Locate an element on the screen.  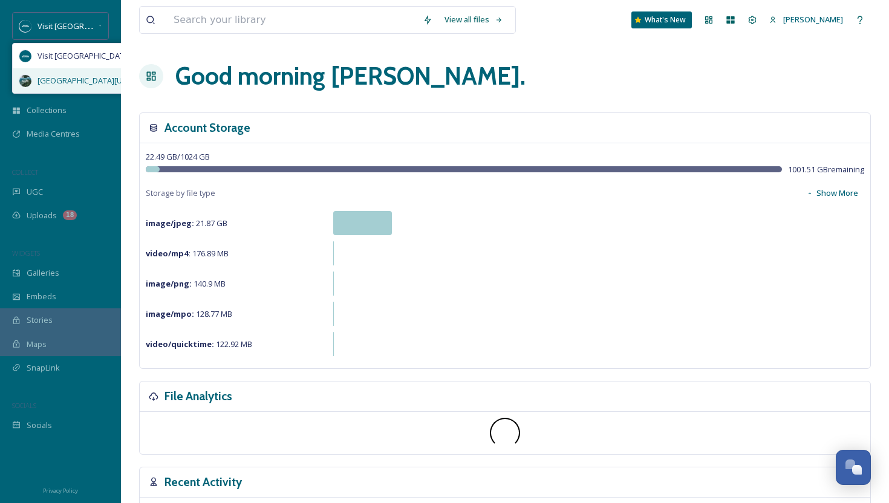
span: 21.87 GB is located at coordinates (186, 223).